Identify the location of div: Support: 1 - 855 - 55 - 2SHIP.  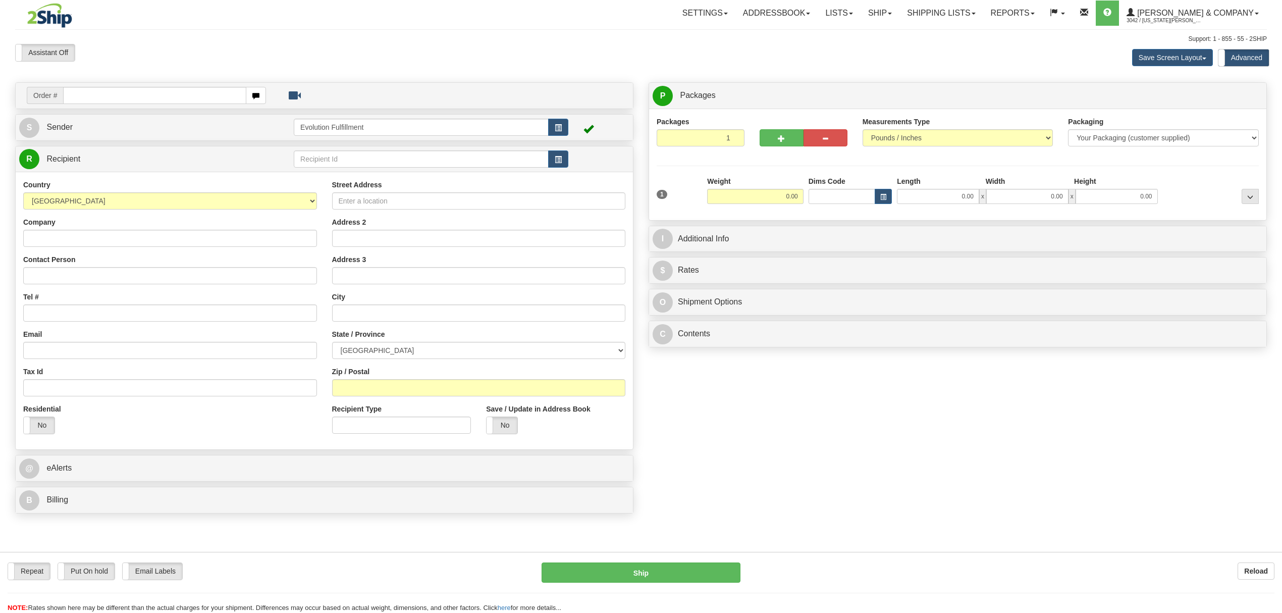
(641, 39).